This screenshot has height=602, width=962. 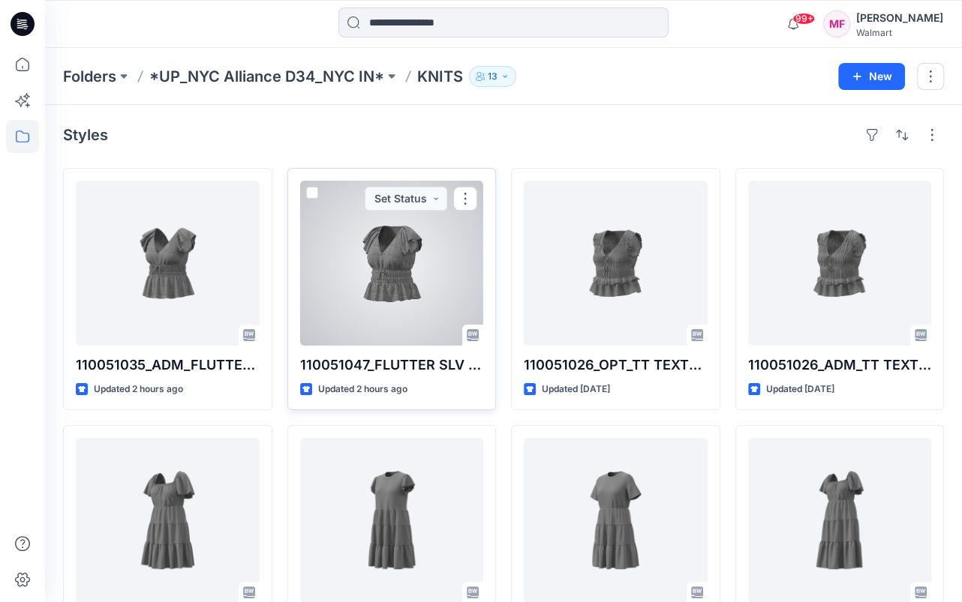 What do you see at coordinates (440, 77) in the screenshot?
I see `p: KNITS` at bounding box center [440, 77].